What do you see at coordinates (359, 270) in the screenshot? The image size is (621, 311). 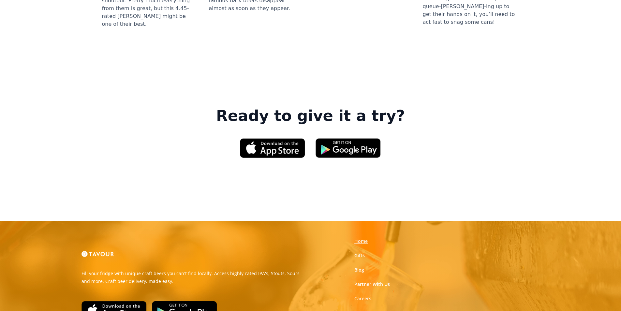 I see `a: Blog` at bounding box center [359, 270].